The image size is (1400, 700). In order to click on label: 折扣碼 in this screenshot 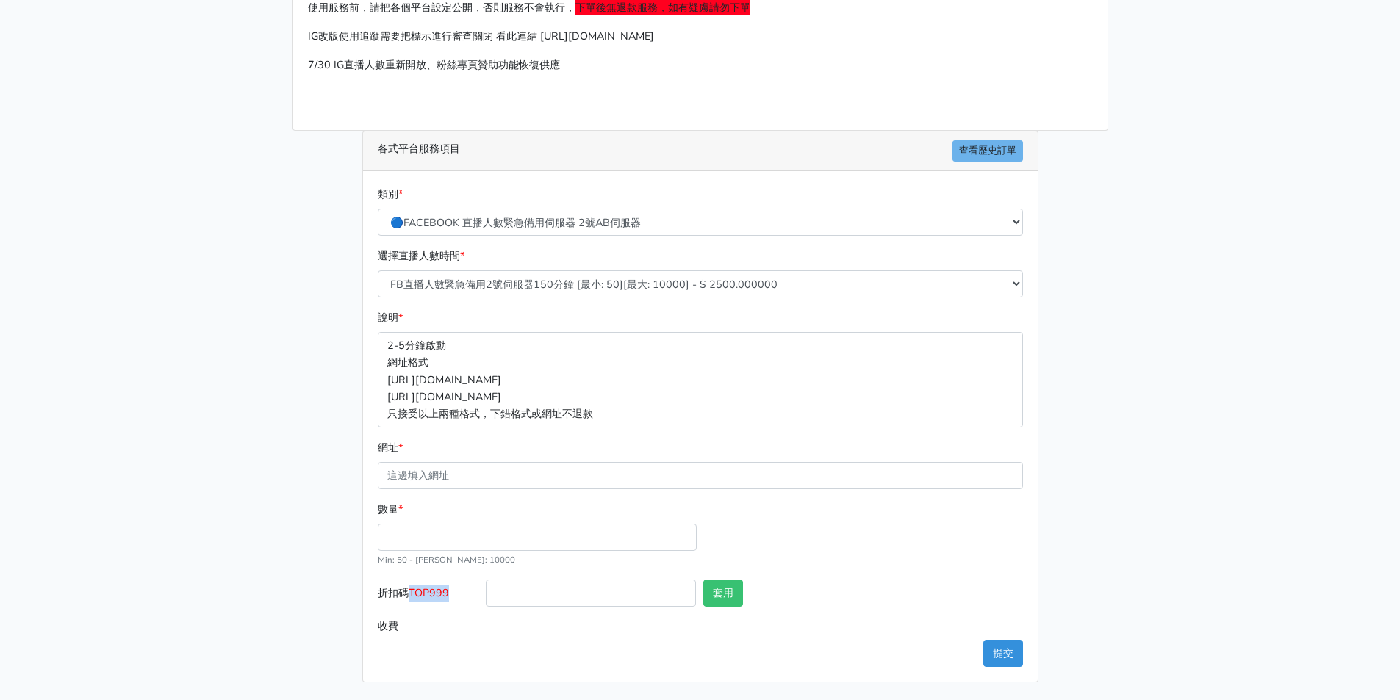, I will do `click(429, 596)`.